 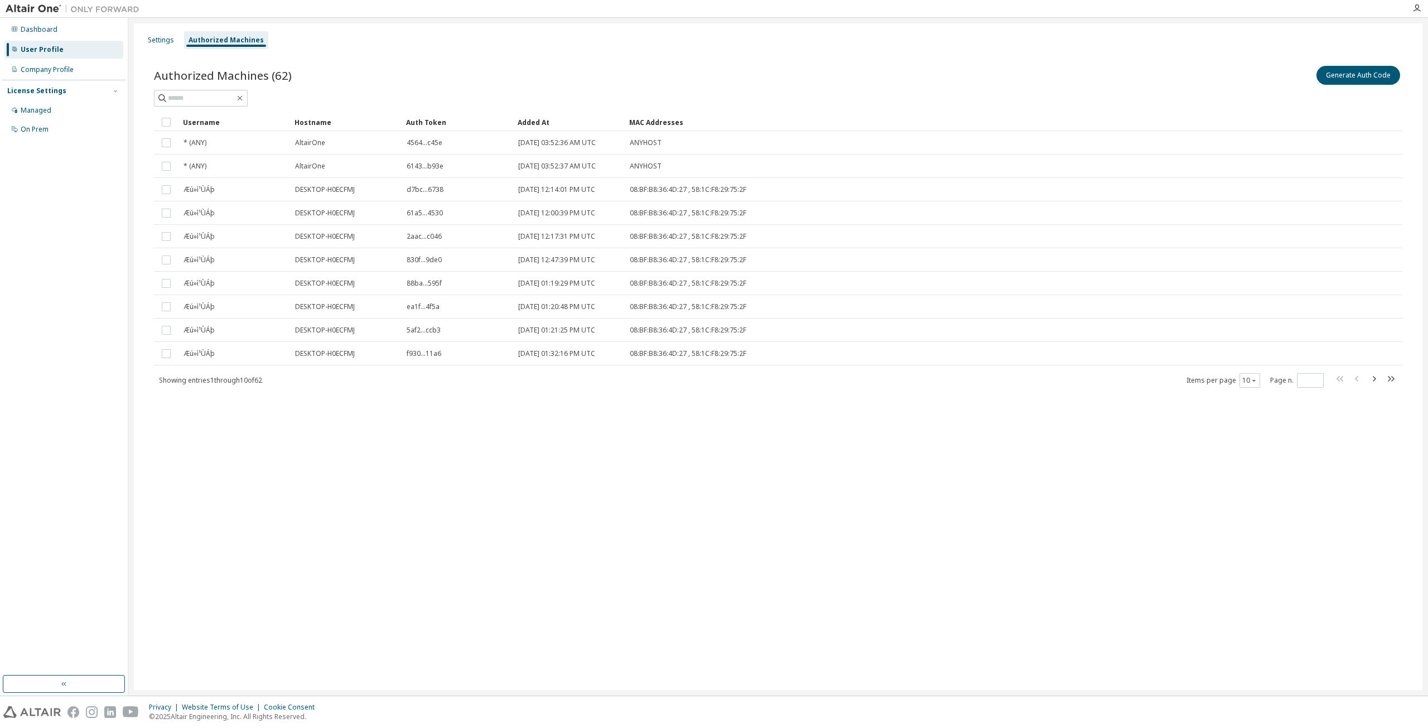 What do you see at coordinates (73, 712) in the screenshot?
I see `img: facebook.svg` at bounding box center [73, 712].